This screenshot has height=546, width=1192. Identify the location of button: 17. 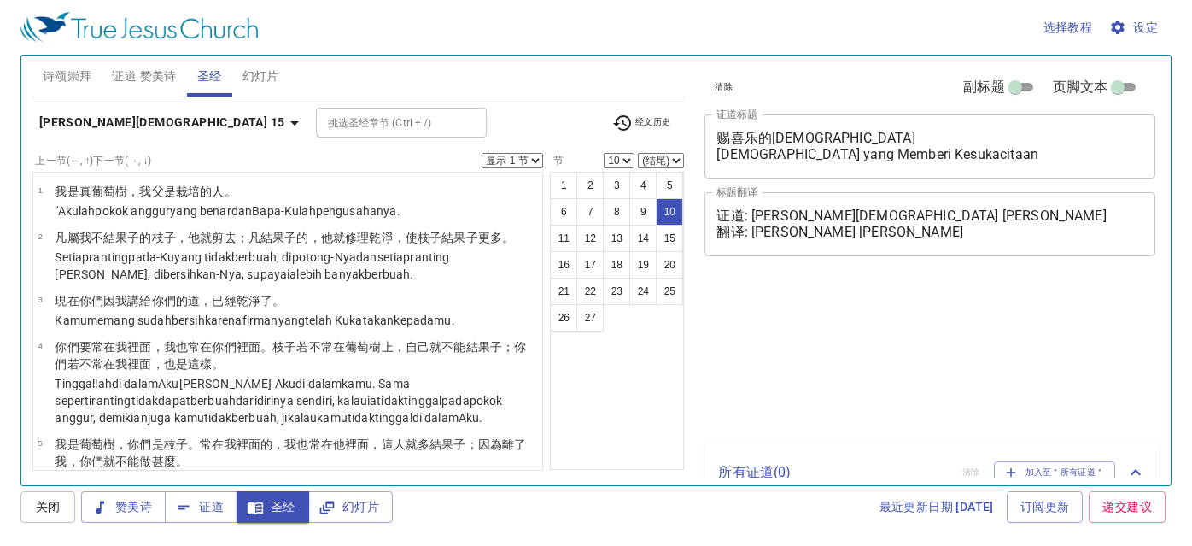
(590, 265).